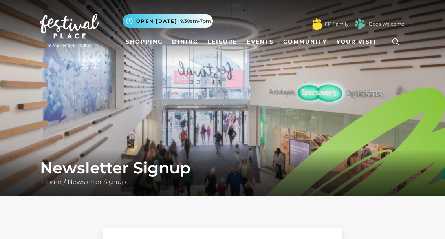 Image resolution: width=445 pixels, height=239 pixels. Describe the element at coordinates (195, 21) in the screenshot. I see `span: 9.30am-7pm` at that location.